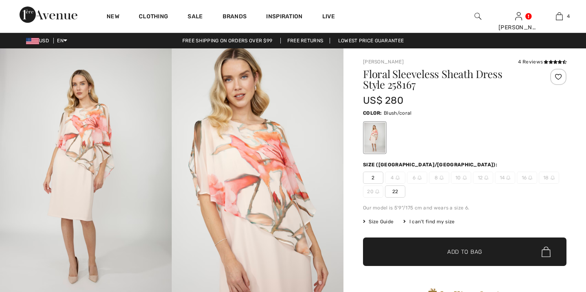 This screenshot has height=292, width=586. I want to click on a: Lowest Price Guarantee, so click(371, 41).